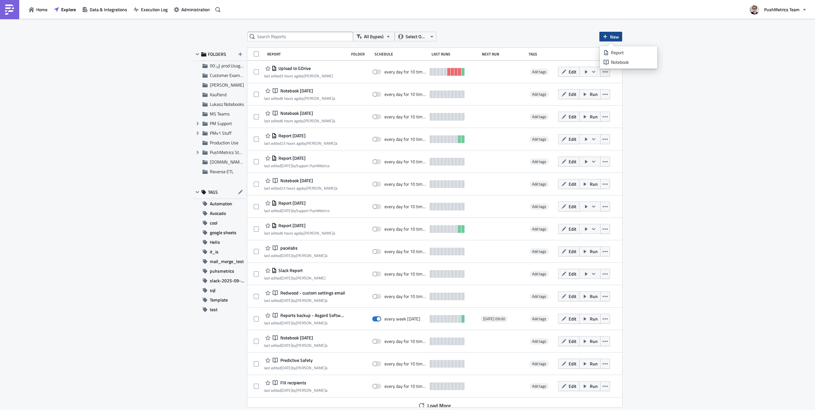 Image resolution: width=815 pixels, height=410 pixels. What do you see at coordinates (439, 405) in the screenshot?
I see `span: Load More` at bounding box center [439, 405].